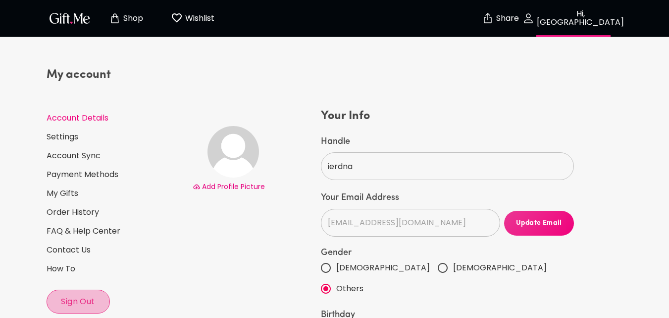 Image resolution: width=669 pixels, height=318 pixels. What do you see at coordinates (447, 278) in the screenshot?
I see `div: gender` at bounding box center [447, 278].